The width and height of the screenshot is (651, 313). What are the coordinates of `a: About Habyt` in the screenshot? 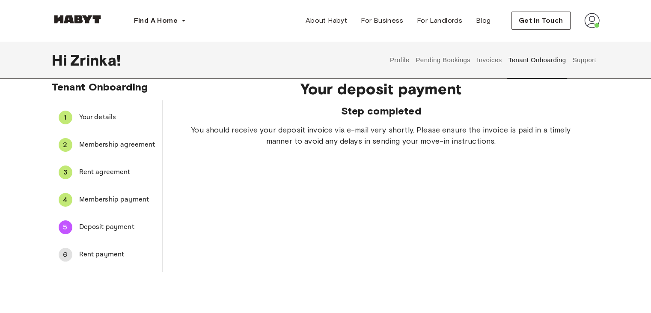 It's located at (326, 21).